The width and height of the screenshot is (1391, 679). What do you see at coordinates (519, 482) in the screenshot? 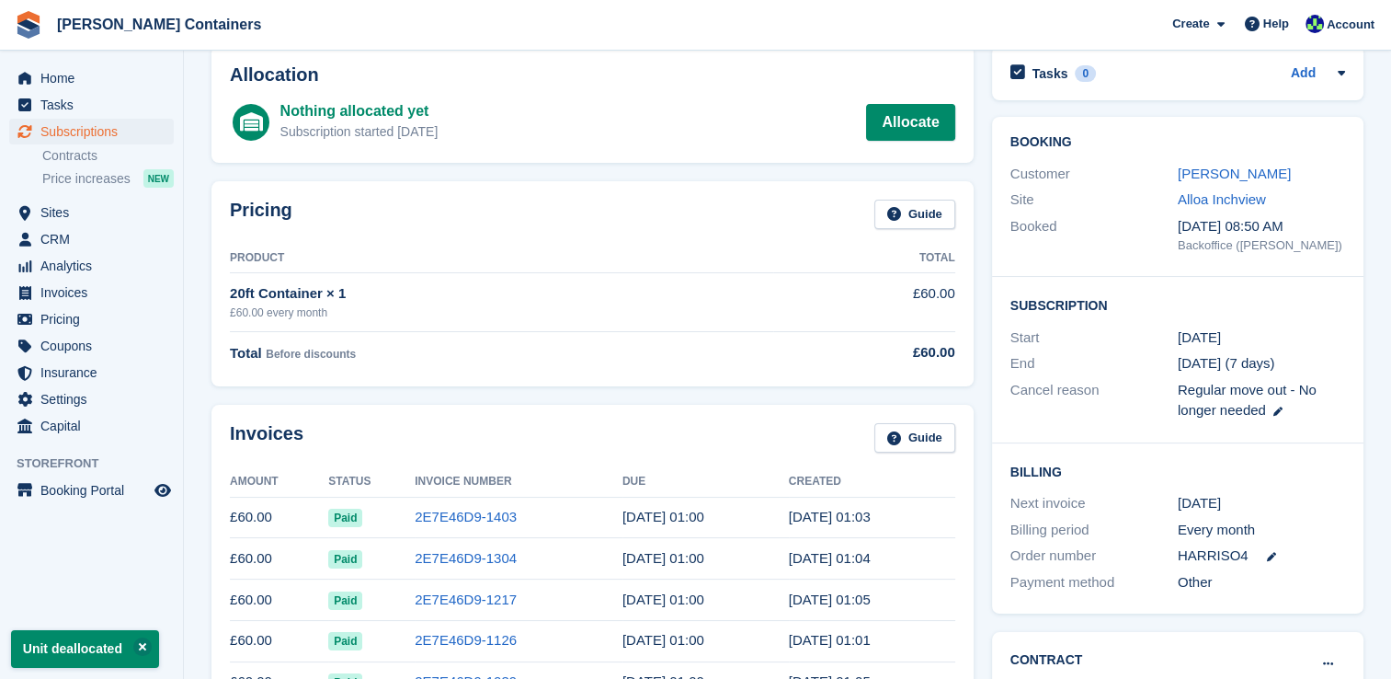
I see `th: Invoice Number` at bounding box center [519, 482].